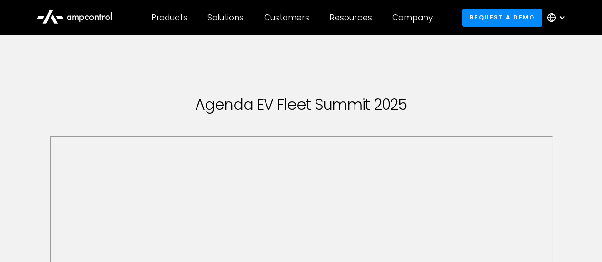 This screenshot has width=602, height=262. I want to click on div: Resources, so click(351, 18).